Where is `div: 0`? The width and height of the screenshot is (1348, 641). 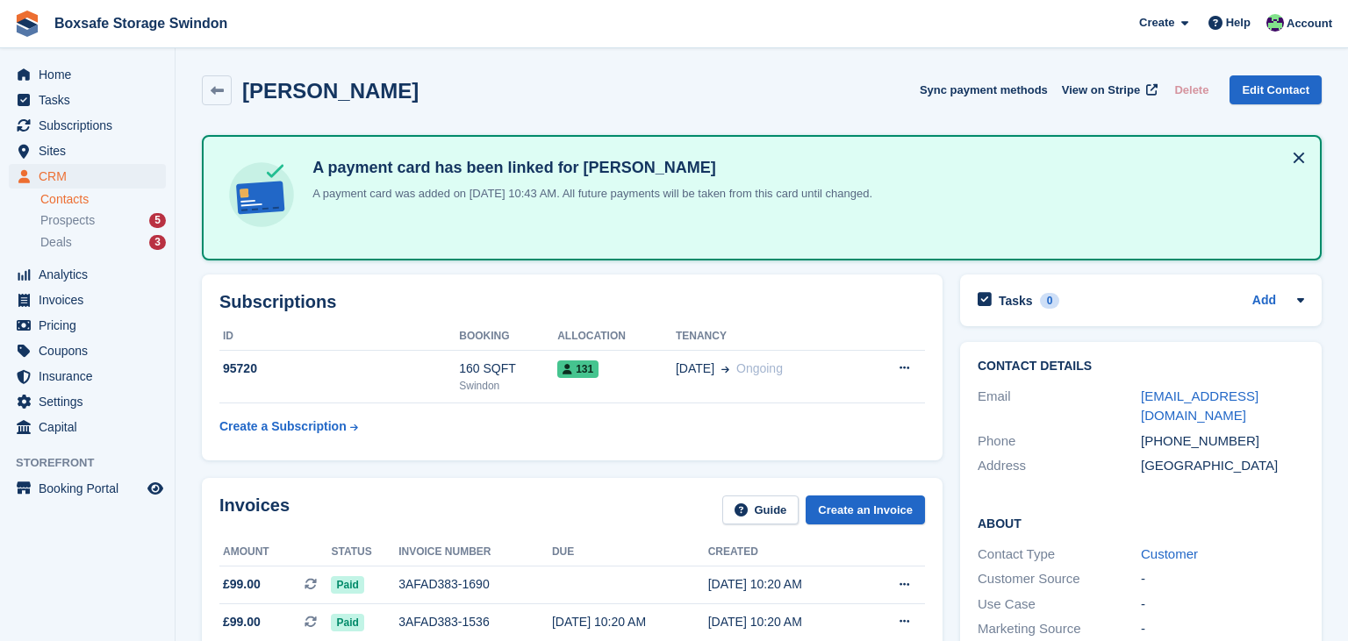 div: 0 is located at coordinates (1049, 301).